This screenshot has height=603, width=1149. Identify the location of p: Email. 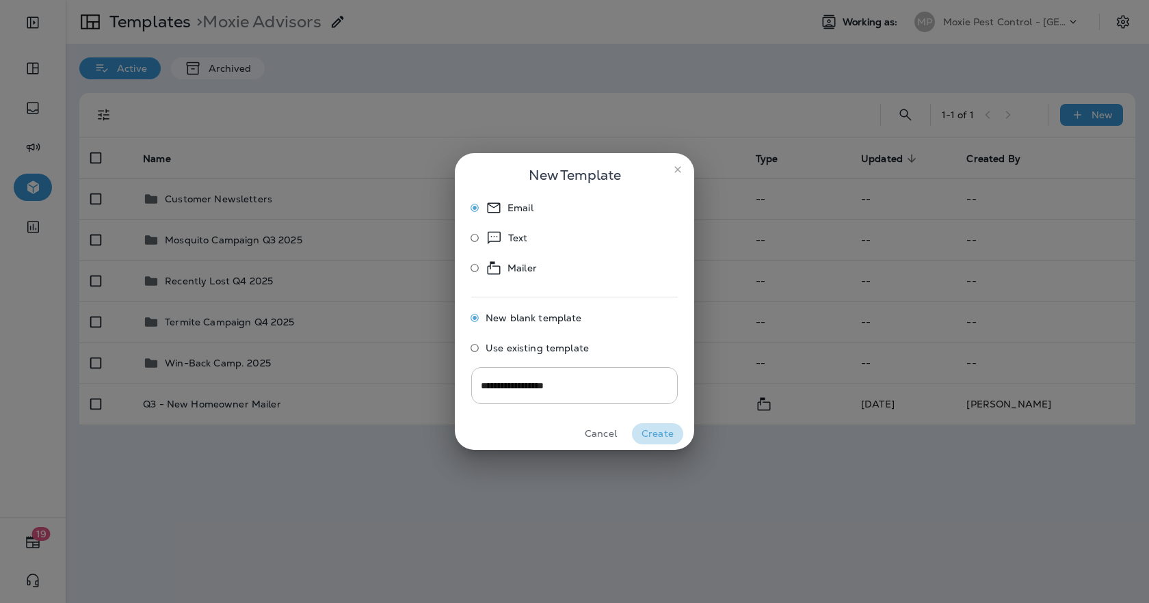
(521, 208).